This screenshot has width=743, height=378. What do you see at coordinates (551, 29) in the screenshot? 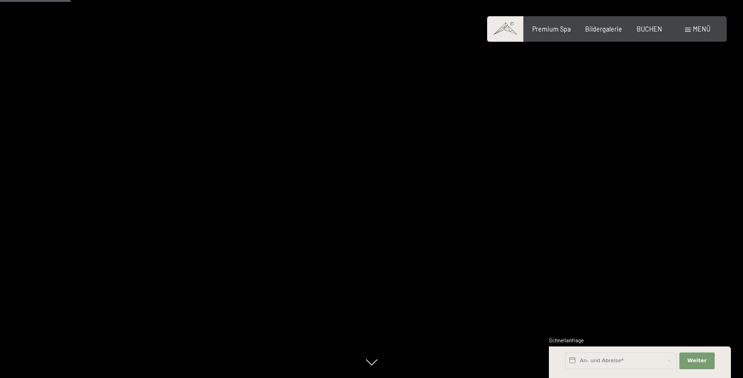
I see `span: Premium Spa` at bounding box center [551, 29].